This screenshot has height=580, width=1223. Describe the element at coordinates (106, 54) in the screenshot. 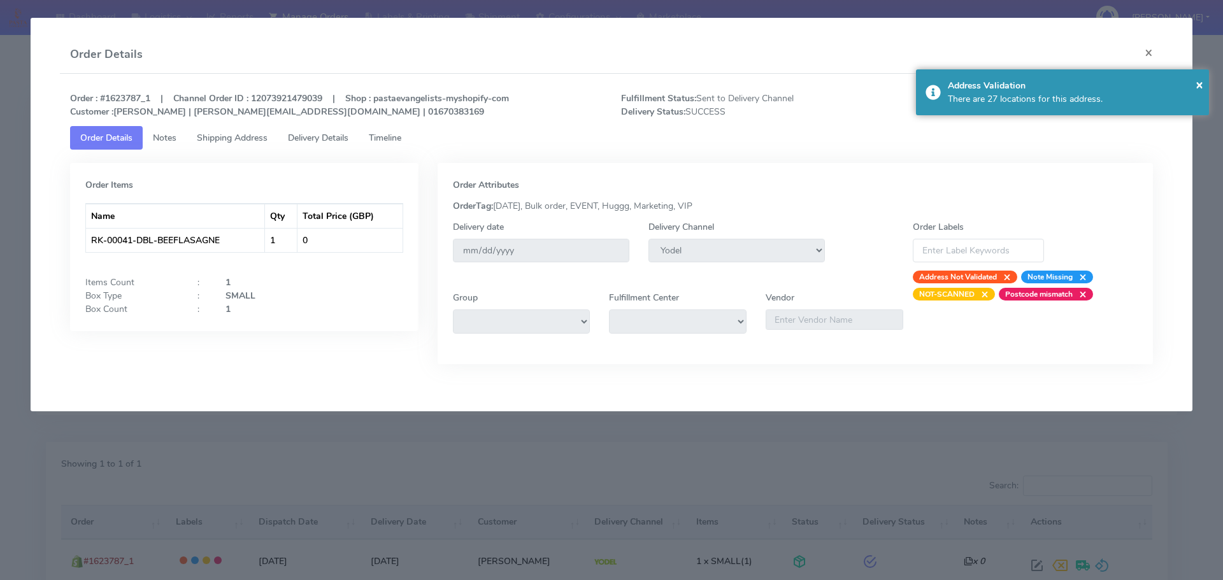

I see `h4: Order Details` at that location.